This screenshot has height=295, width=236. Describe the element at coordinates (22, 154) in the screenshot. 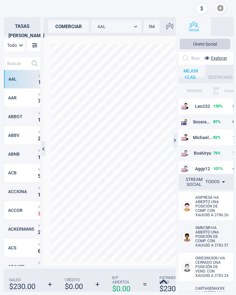

I see `div: ABNB` at that location.